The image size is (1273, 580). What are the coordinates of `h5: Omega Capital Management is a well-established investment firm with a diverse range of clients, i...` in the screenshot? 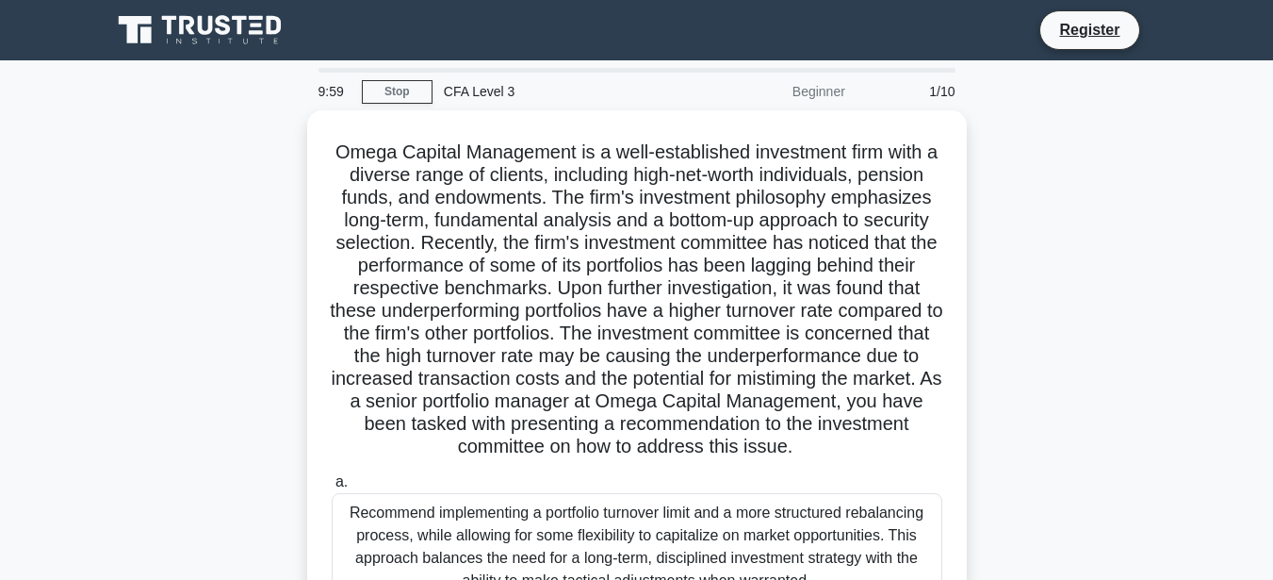 It's located at (637, 300).